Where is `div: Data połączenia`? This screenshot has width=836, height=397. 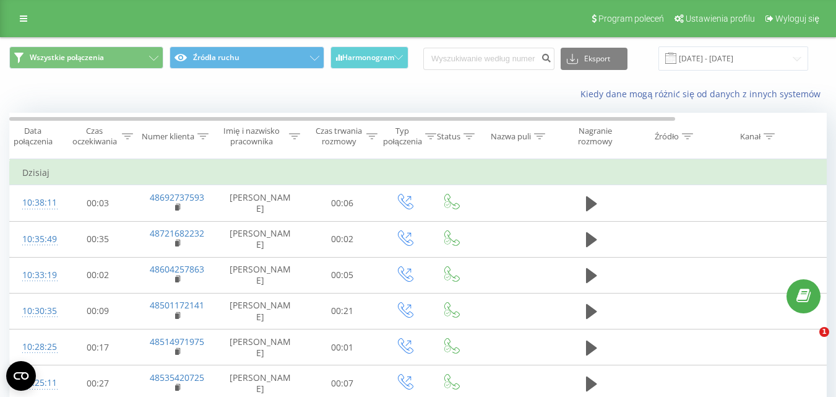 div: Data połączenia is located at coordinates (33, 136).